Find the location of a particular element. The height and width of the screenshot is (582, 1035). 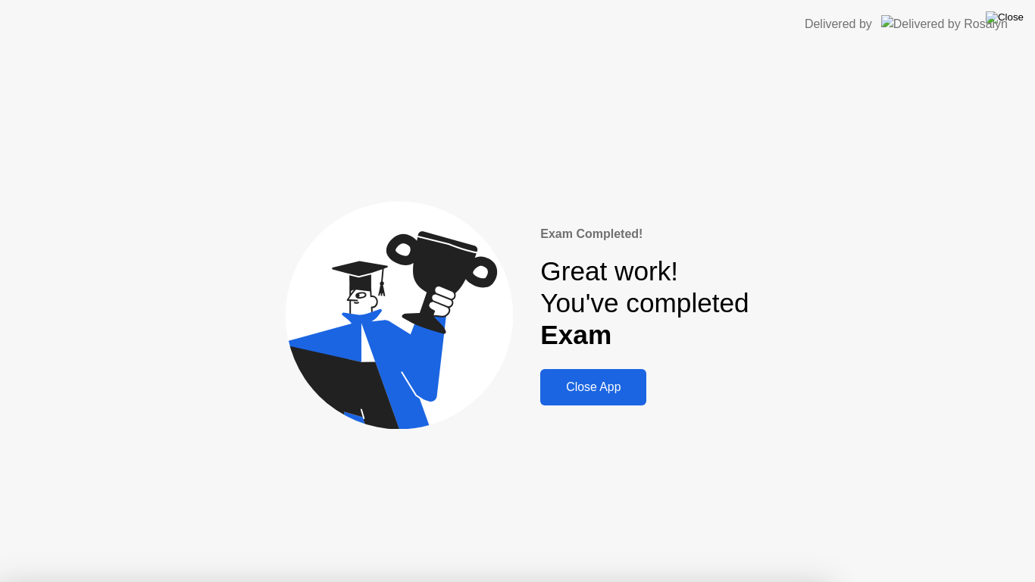

div: Exam Completed! is located at coordinates (644, 234).